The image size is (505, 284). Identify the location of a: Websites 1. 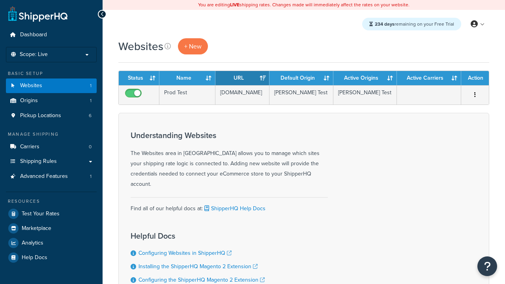
(51, 86).